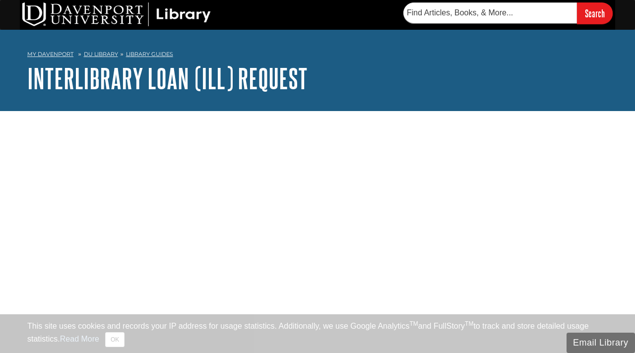  Describe the element at coordinates (601, 343) in the screenshot. I see `button: Email Library` at that location.